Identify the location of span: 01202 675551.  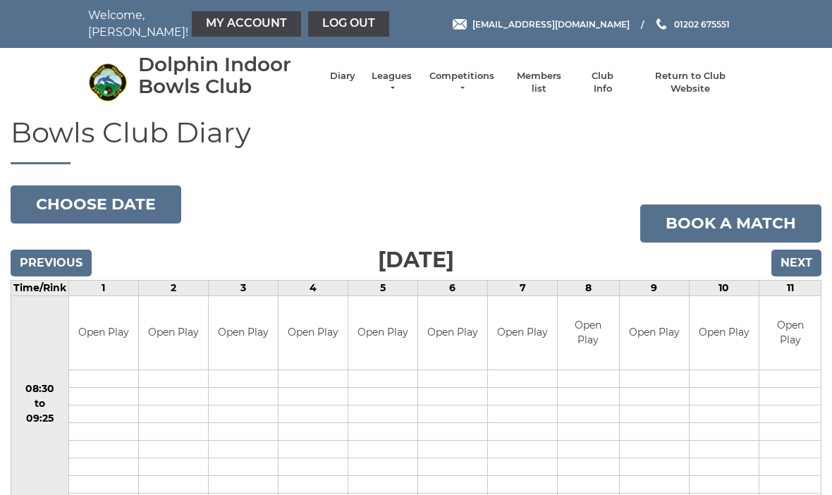
(701, 23).